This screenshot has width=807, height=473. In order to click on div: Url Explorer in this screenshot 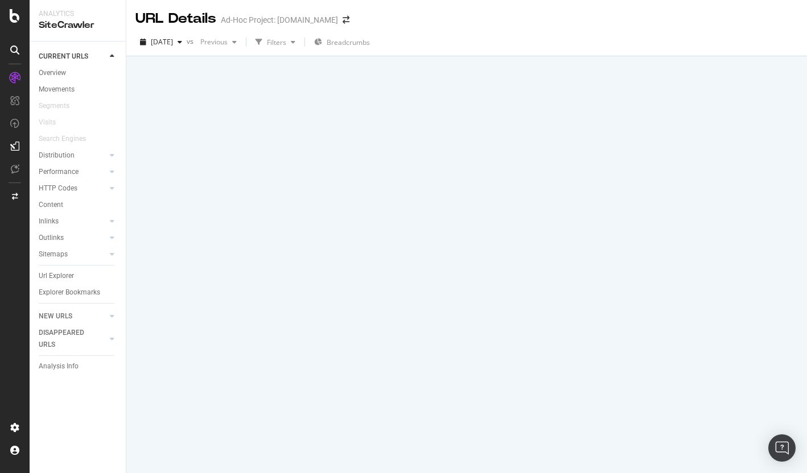, I will do `click(56, 276)`.